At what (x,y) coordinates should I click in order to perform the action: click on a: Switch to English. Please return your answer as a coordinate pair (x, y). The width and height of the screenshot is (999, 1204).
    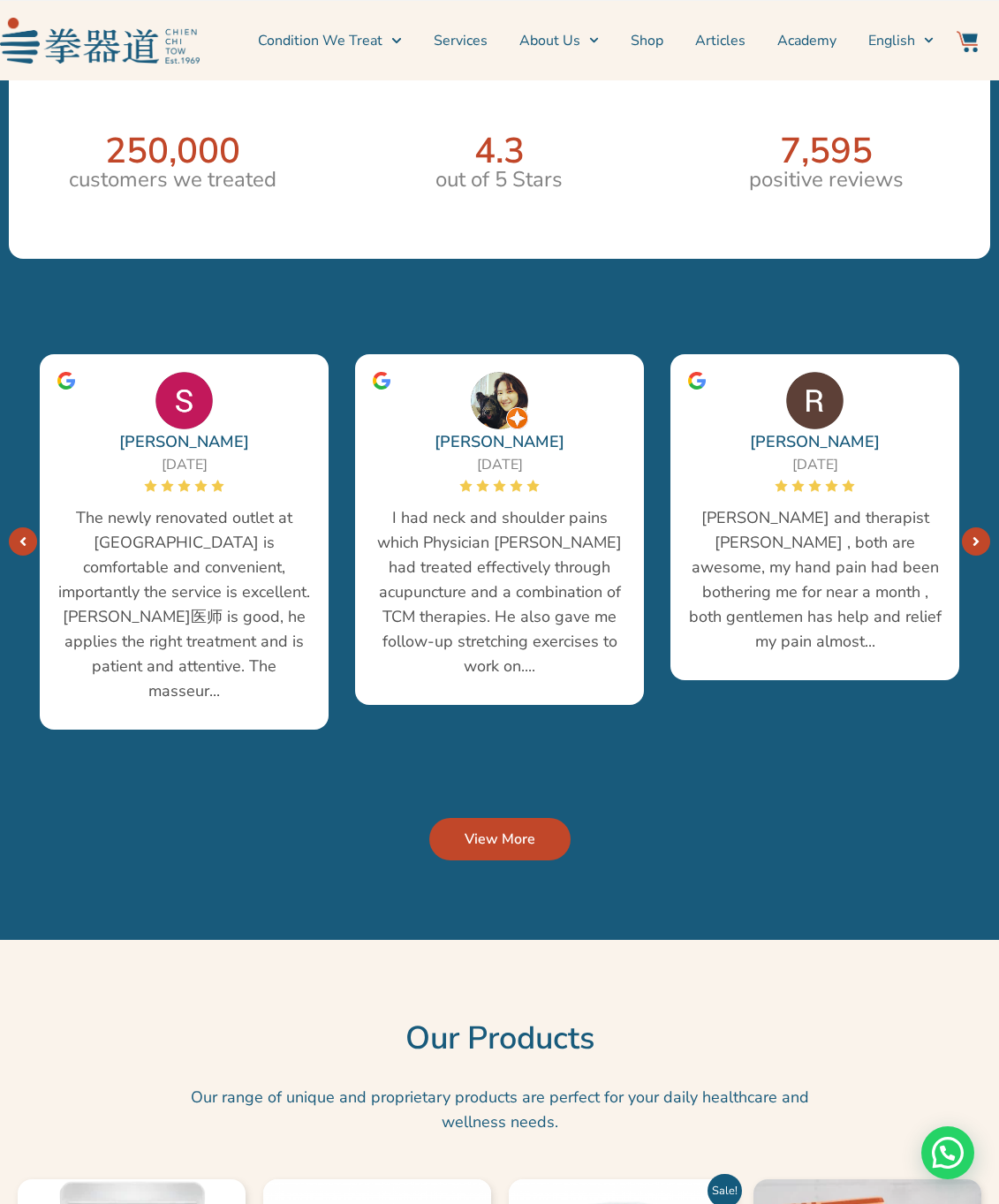
    Looking at the image, I should click on (901, 41).